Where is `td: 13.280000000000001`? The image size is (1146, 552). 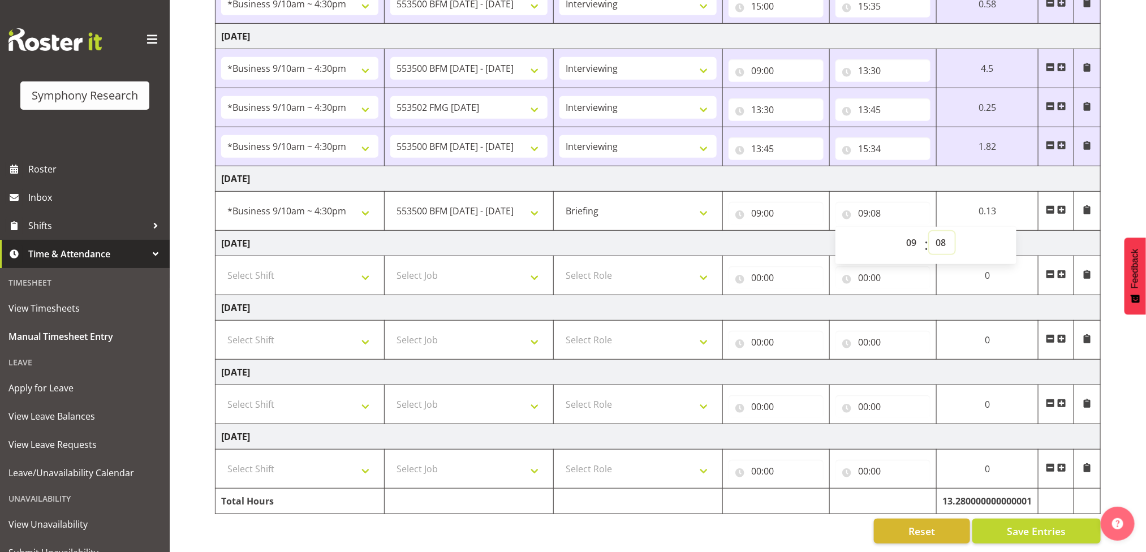 td: 13.280000000000001 is located at coordinates (987, 501).